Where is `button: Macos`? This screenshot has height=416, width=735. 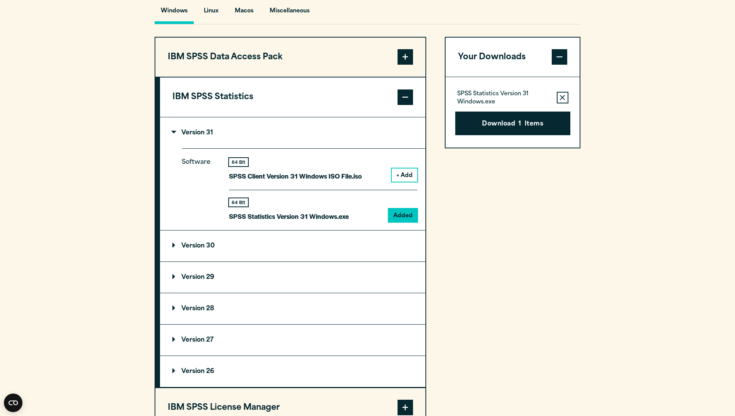
button: Macos is located at coordinates (244, 13).